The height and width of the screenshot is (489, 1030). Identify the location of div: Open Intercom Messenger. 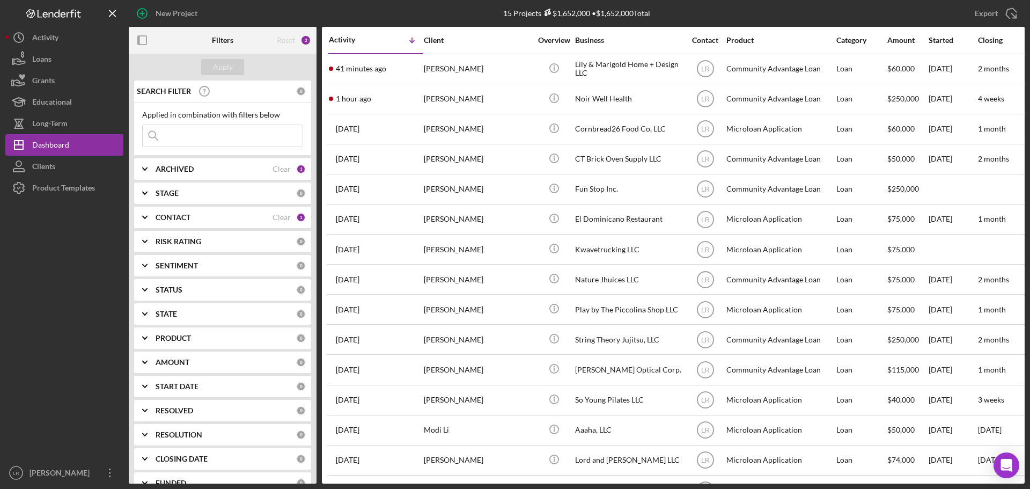
(1006, 465).